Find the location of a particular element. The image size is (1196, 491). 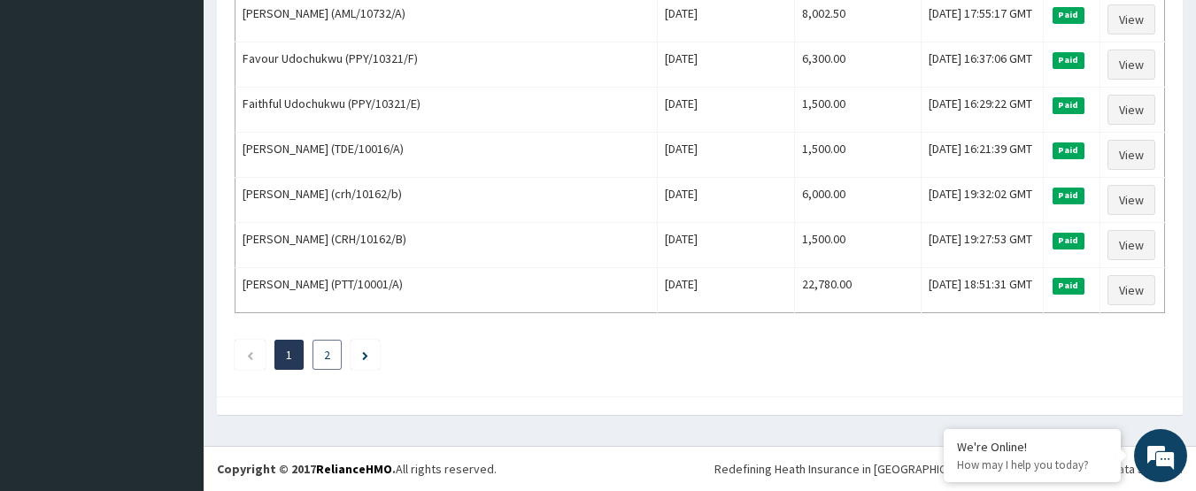

span: We're online! is located at coordinates (174, 228).